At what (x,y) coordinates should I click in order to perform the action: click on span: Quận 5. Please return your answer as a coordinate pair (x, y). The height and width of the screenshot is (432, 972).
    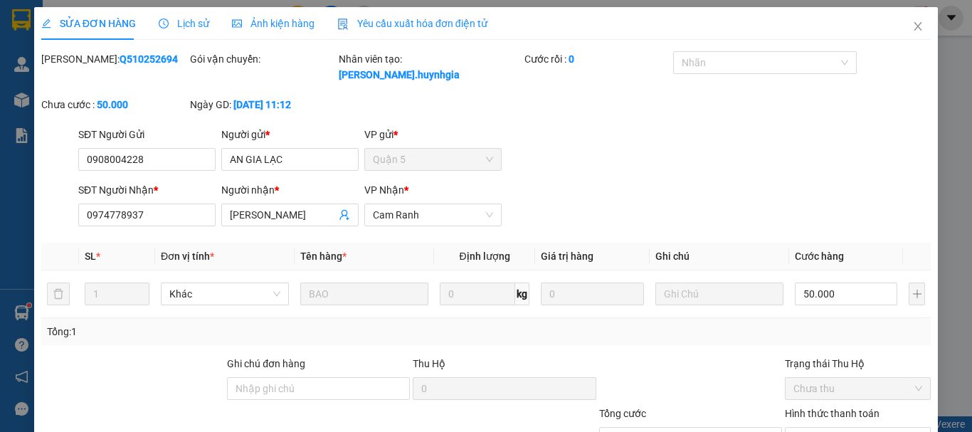
    Looking at the image, I should click on (432, 159).